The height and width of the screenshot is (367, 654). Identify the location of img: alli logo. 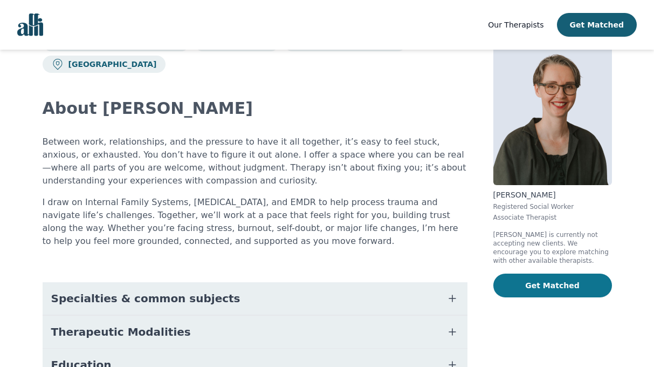
(30, 25).